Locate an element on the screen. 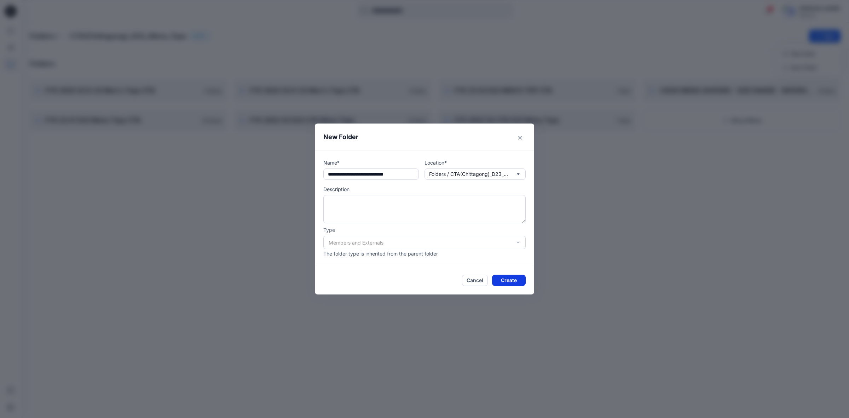 The width and height of the screenshot is (849, 418). p: Type is located at coordinates (425, 230).